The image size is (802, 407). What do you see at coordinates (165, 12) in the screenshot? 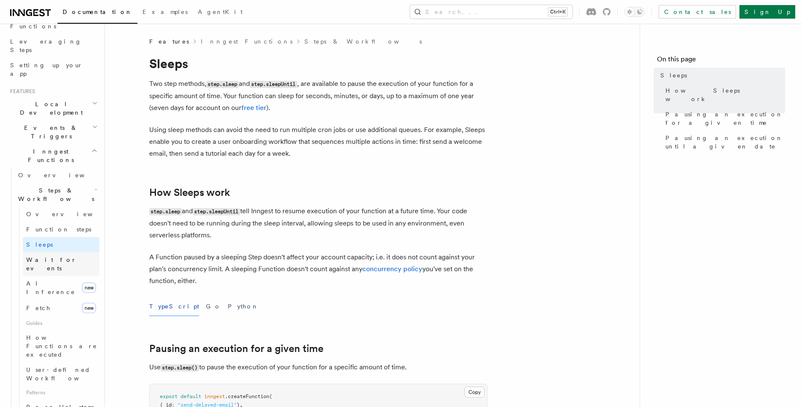
I see `span: Examples` at bounding box center [165, 12].